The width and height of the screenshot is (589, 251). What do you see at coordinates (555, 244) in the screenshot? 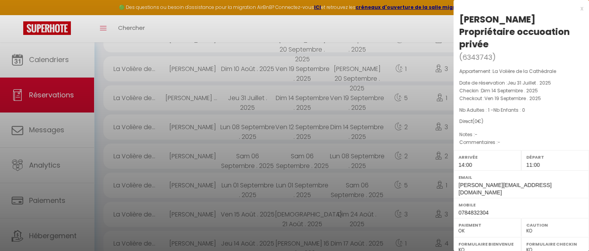
I see `label: Formulaire Checkin` at bounding box center [555, 244].